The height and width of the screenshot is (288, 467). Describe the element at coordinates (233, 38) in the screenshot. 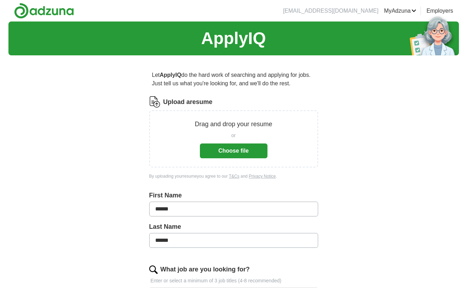

I see `h1: ApplyIQ` at that location.